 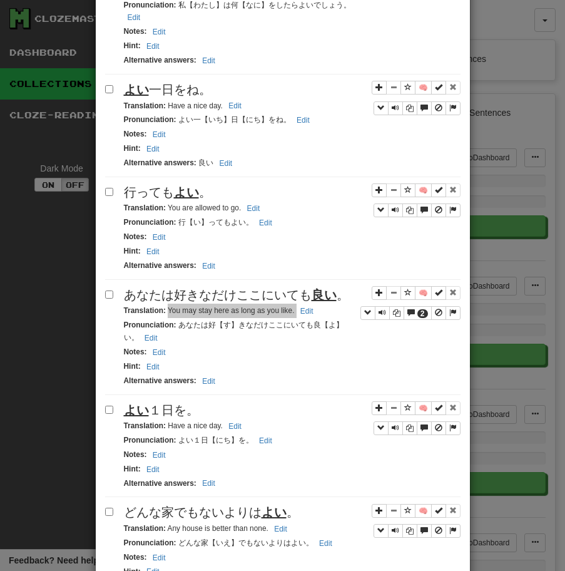 I want to click on small: あなたは好【す】きなだけここにいても良【よ】い。, so click(x=233, y=331).